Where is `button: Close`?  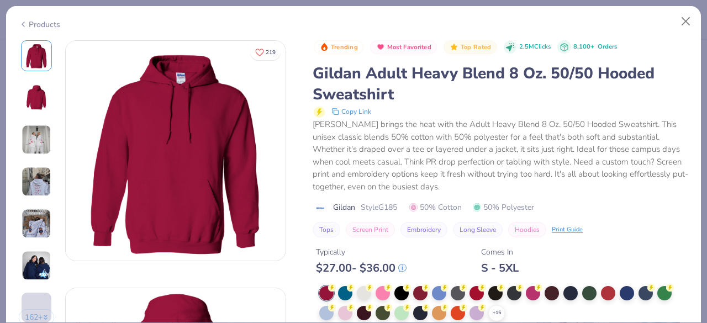
button: Close is located at coordinates (686, 22).